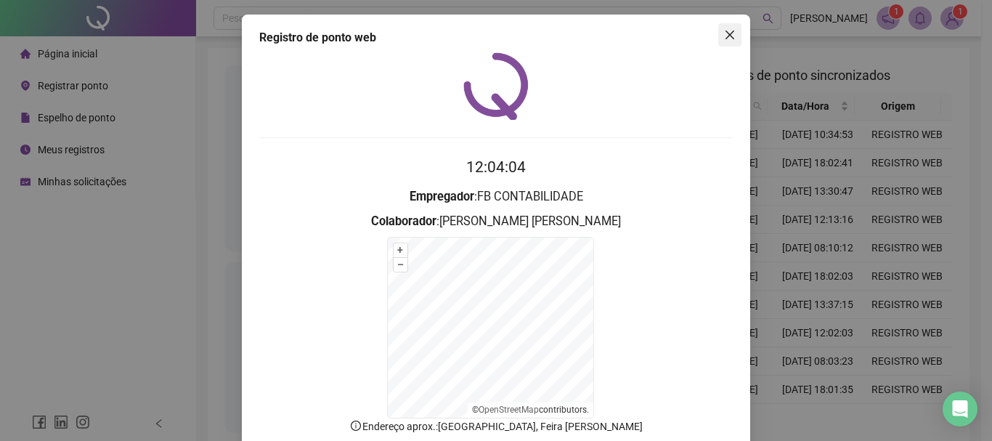 This screenshot has height=441, width=992. What do you see at coordinates (496, 38) in the screenshot?
I see `div: Registro de ponto web` at bounding box center [496, 38].